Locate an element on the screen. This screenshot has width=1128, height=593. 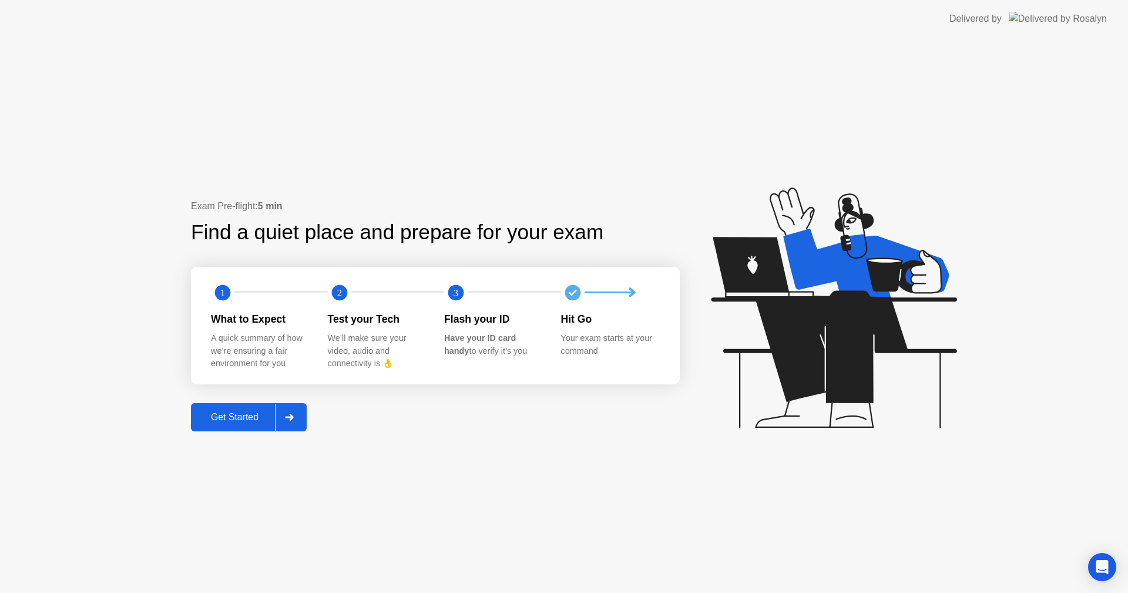
b: 5 min is located at coordinates (270, 206).